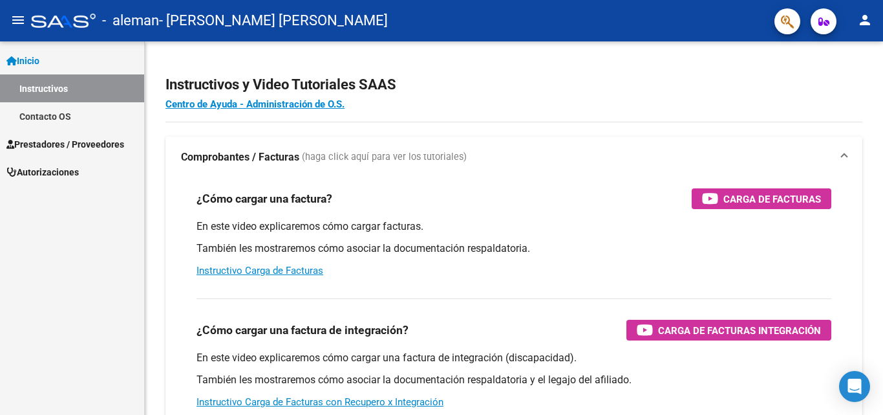 The height and width of the screenshot is (415, 883). What do you see at coordinates (514, 85) in the screenshot?
I see `h2: Instructivos y Video Tutoriales SAAS` at bounding box center [514, 85].